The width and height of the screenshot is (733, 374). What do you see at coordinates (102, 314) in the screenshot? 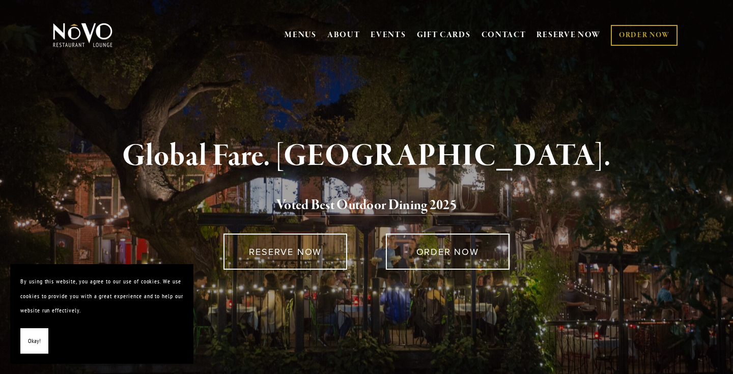
I see `section: Cookie banner` at bounding box center [102, 314].